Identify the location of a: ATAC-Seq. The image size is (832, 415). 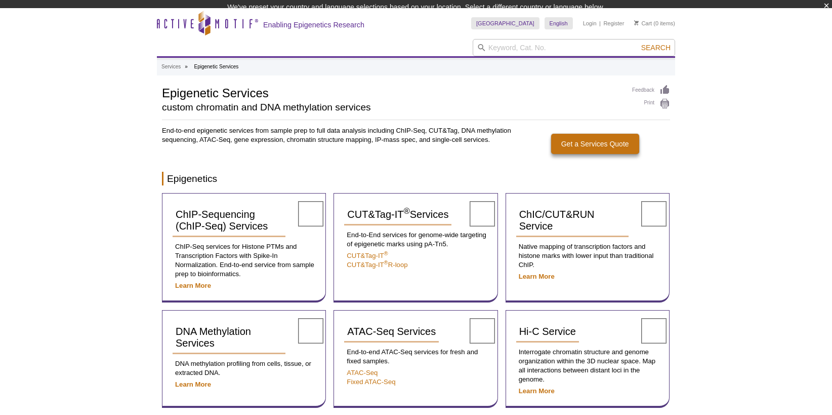
(362, 372).